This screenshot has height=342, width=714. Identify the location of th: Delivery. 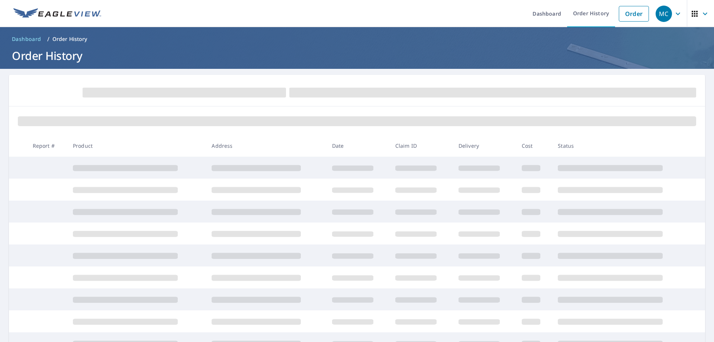
(484, 145).